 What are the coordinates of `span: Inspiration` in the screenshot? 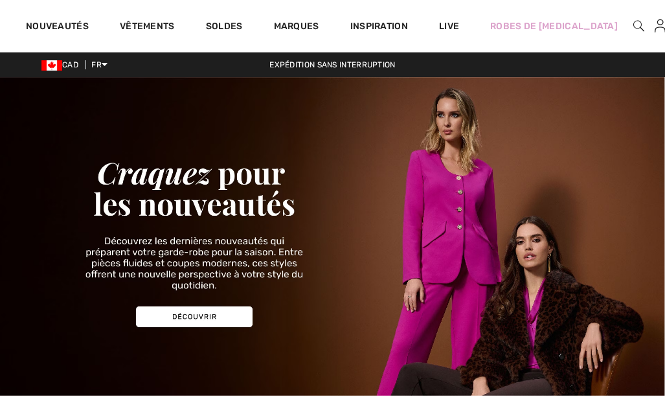 It's located at (379, 27).